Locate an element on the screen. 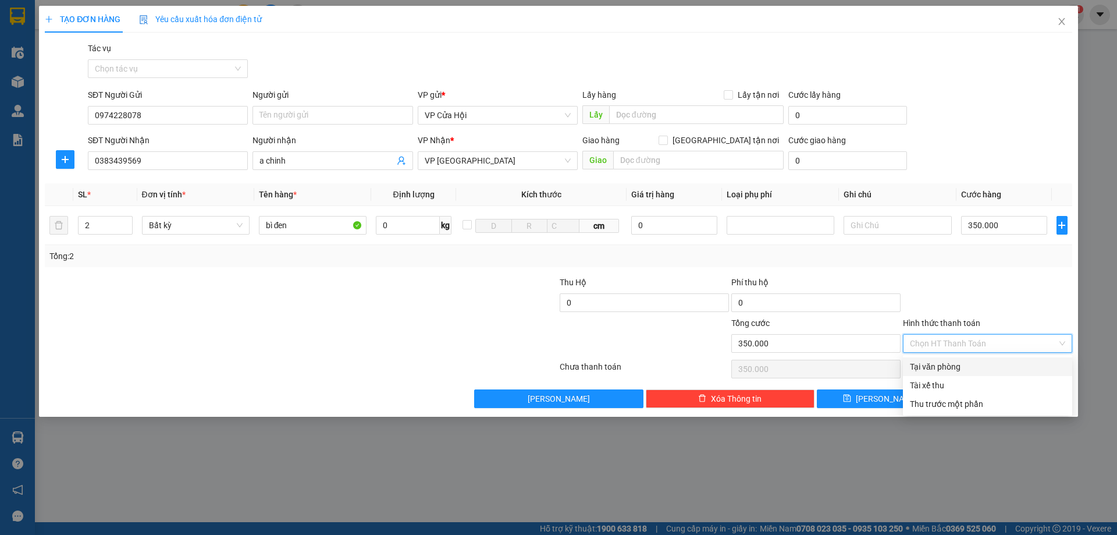 This screenshot has height=535, width=1117. label: Cước giao hàng is located at coordinates (817, 140).